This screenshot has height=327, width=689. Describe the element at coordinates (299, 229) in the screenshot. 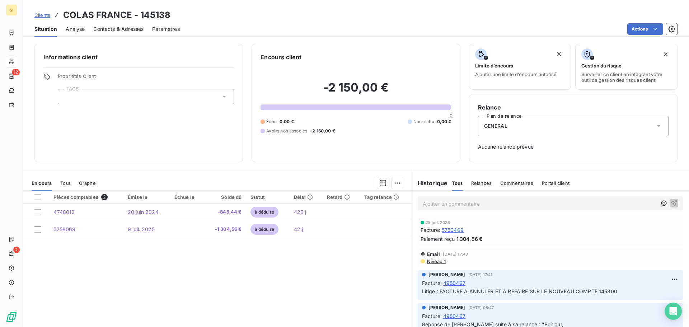

I see `span: 42 j` at that location.